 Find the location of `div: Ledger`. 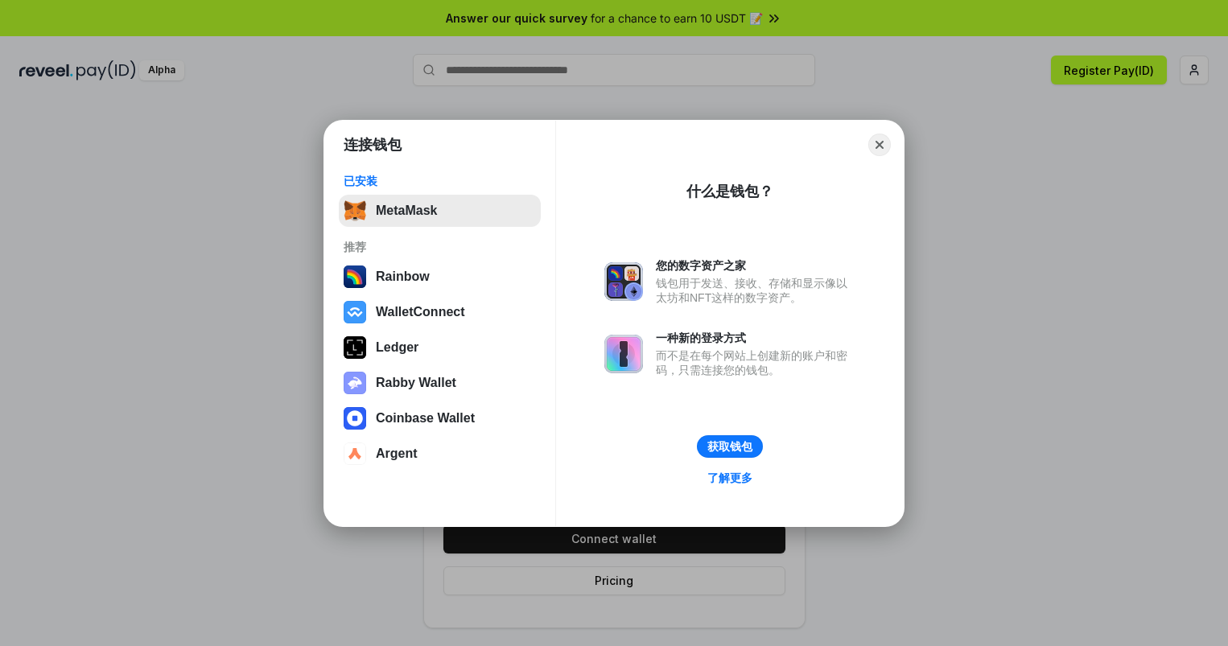

div: Ledger is located at coordinates (397, 348).